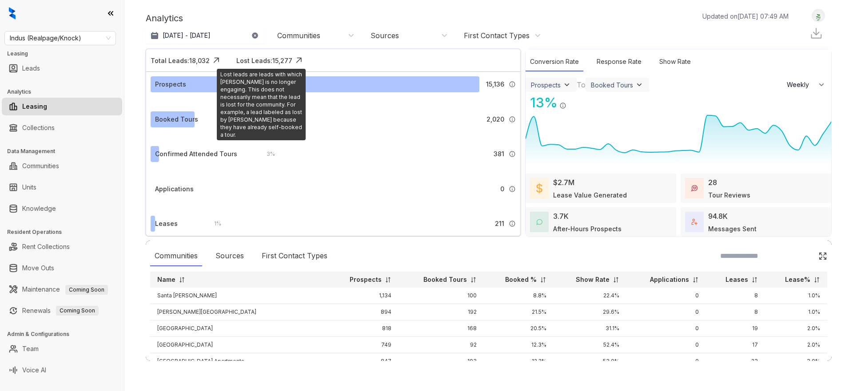 The height and width of the screenshot is (391, 853). Describe the element at coordinates (299, 36) in the screenshot. I see `div: Communities` at that location.